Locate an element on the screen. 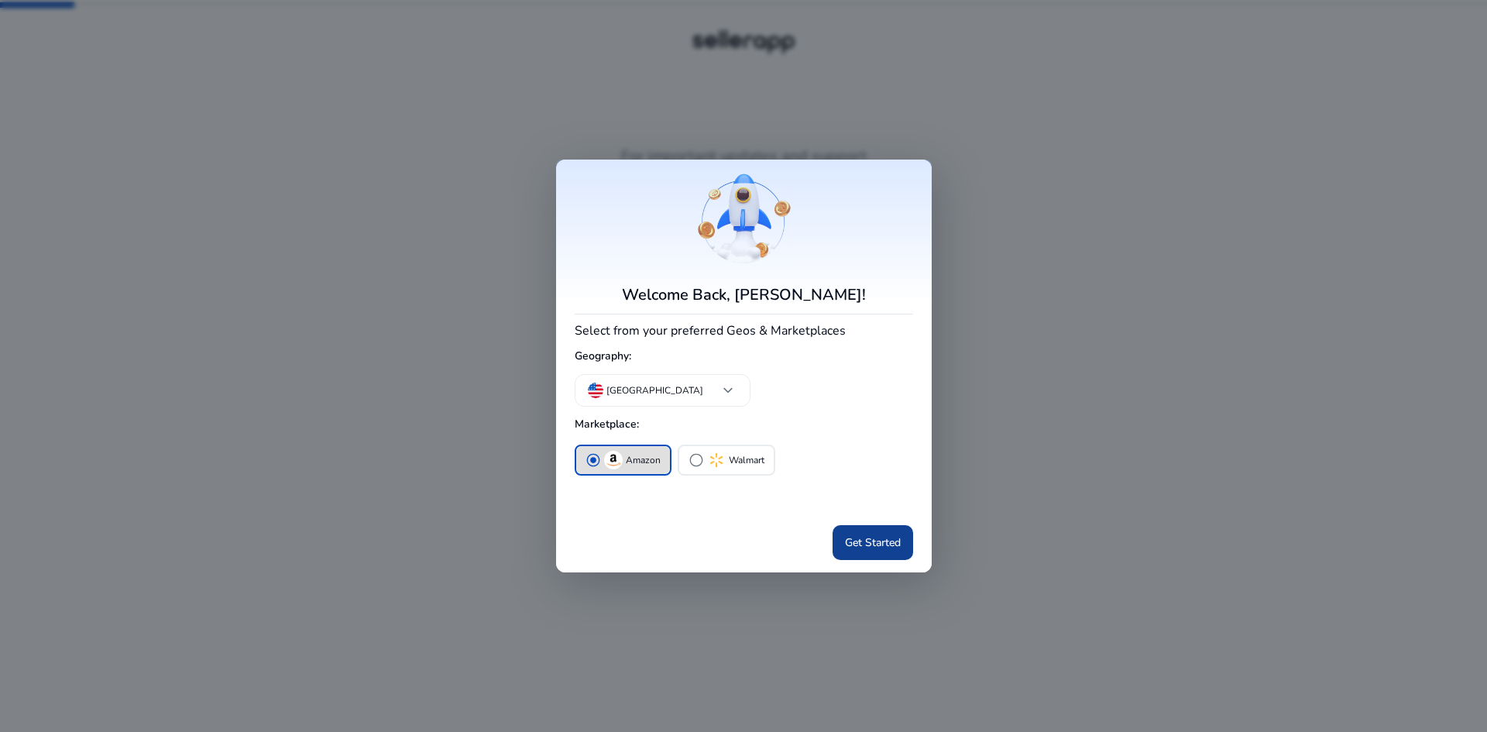 The width and height of the screenshot is (1487, 732). span: Get Started is located at coordinates (873, 542).